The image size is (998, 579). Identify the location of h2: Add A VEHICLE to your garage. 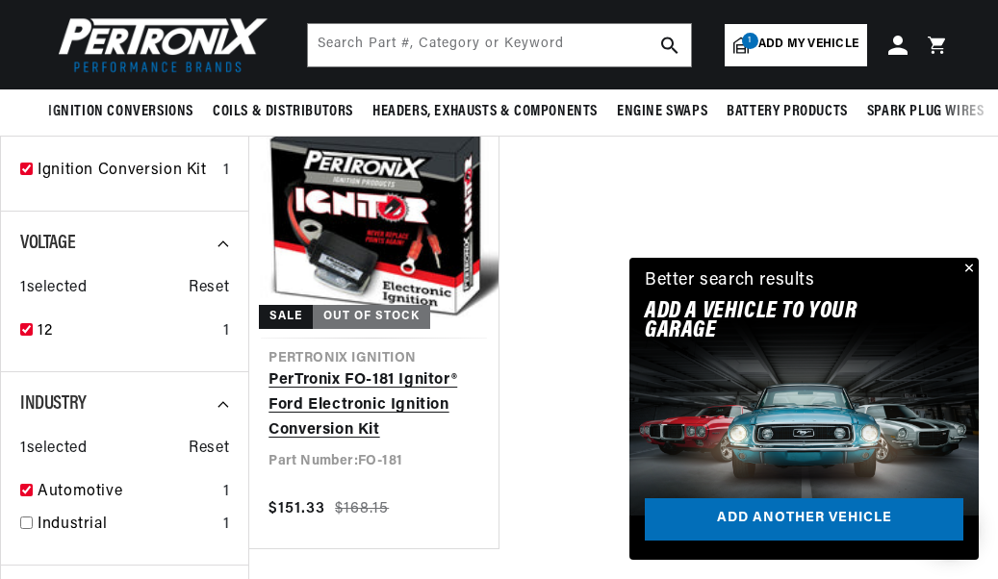
(779, 321).